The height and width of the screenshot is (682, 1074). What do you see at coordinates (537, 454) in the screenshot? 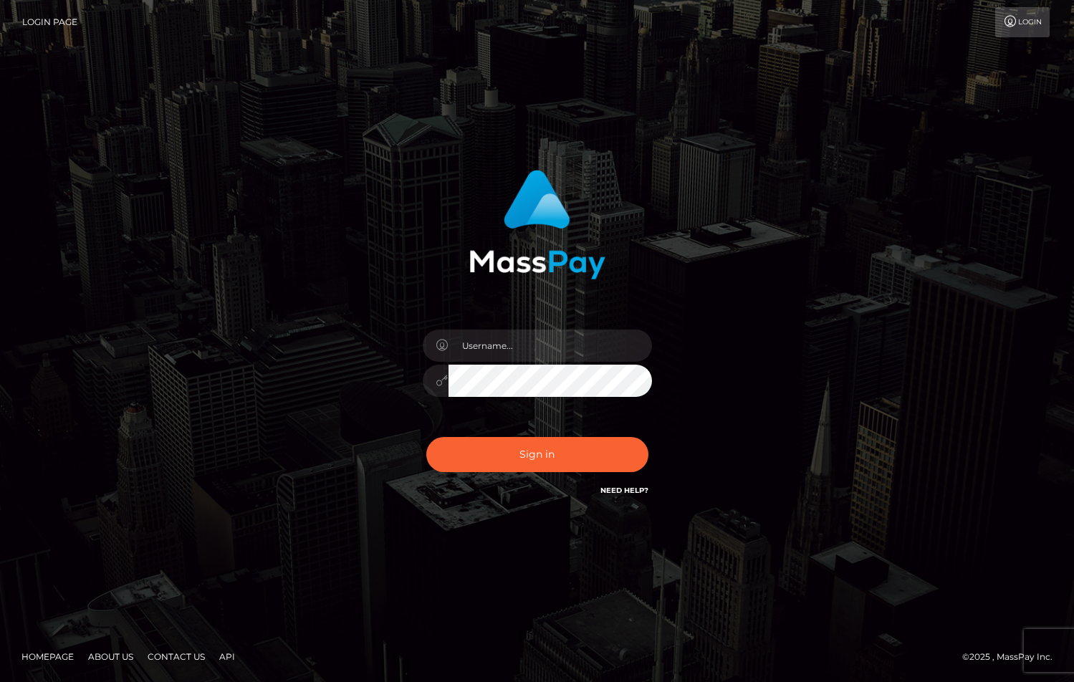
I see `button: Sign in` at bounding box center [537, 454].